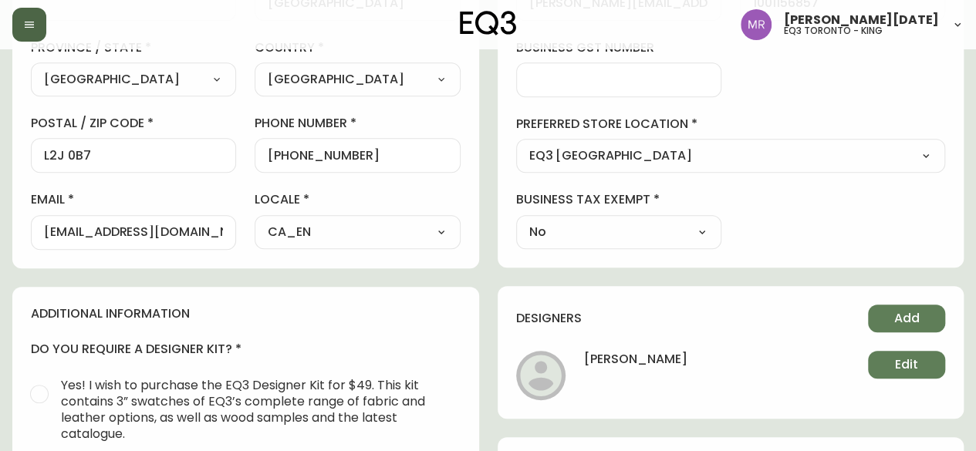  Describe the element at coordinates (549, 319) in the screenshot. I see `h4: designers` at that location.